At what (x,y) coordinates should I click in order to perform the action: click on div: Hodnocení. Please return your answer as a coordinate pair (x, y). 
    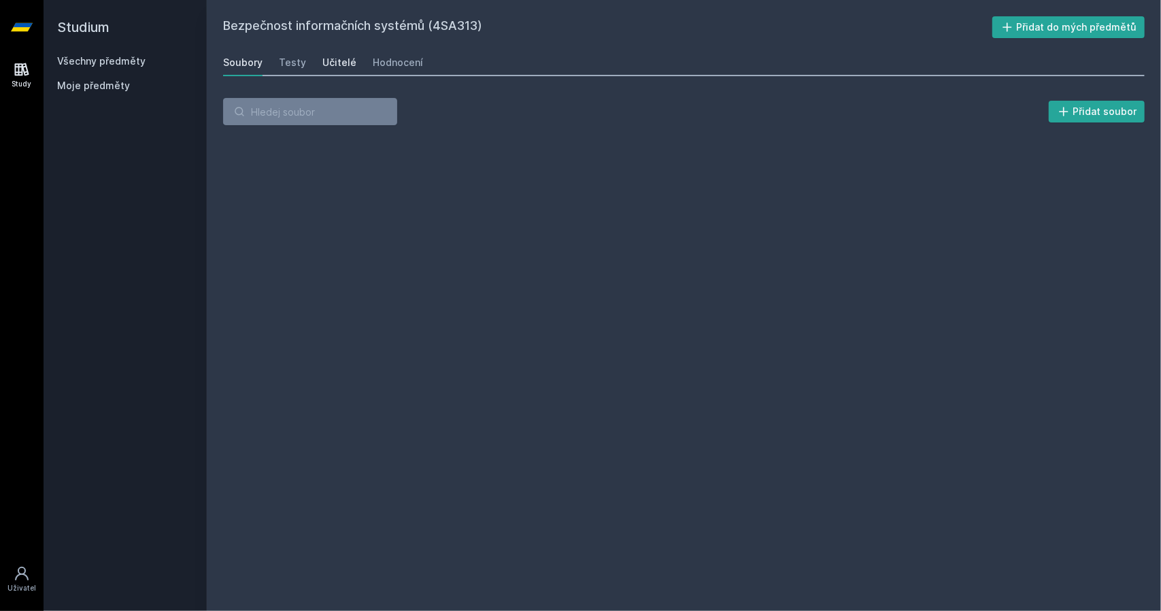
    Looking at the image, I should click on (398, 63).